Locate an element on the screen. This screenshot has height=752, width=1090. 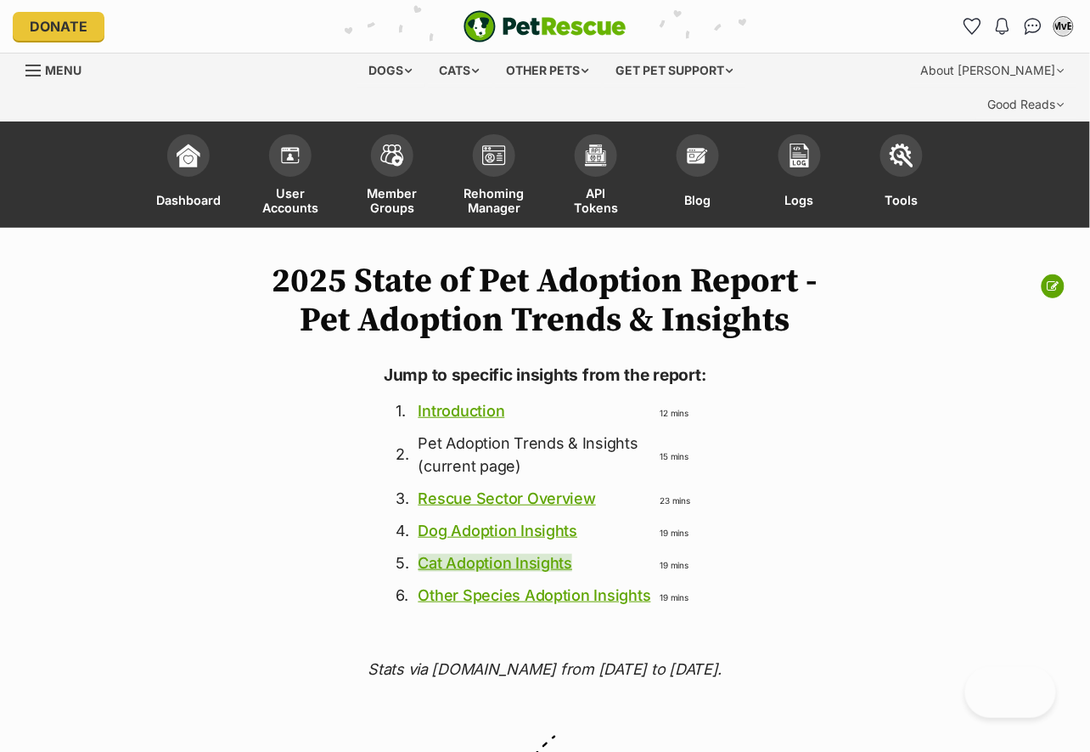
span: Menu is located at coordinates (63, 70).